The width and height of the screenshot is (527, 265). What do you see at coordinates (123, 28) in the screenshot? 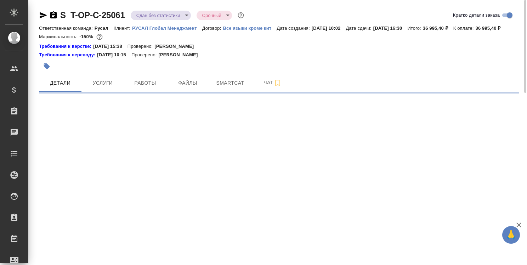
I see `p: Клиент:` at bounding box center [123, 28].